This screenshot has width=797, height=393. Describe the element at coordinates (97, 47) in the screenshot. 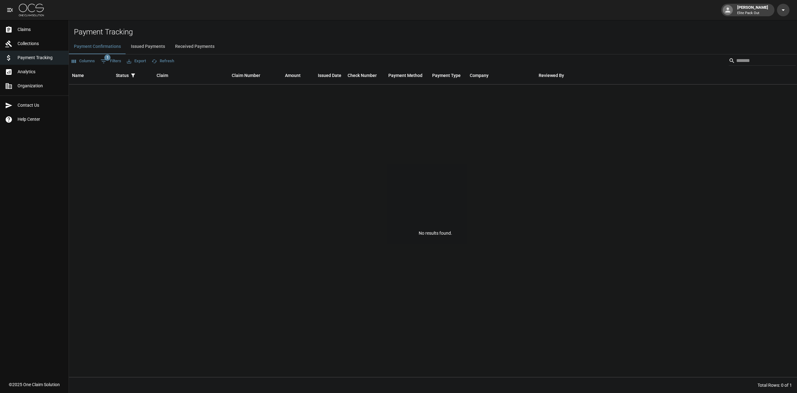

I see `button: Payment Confirmations` at that location.